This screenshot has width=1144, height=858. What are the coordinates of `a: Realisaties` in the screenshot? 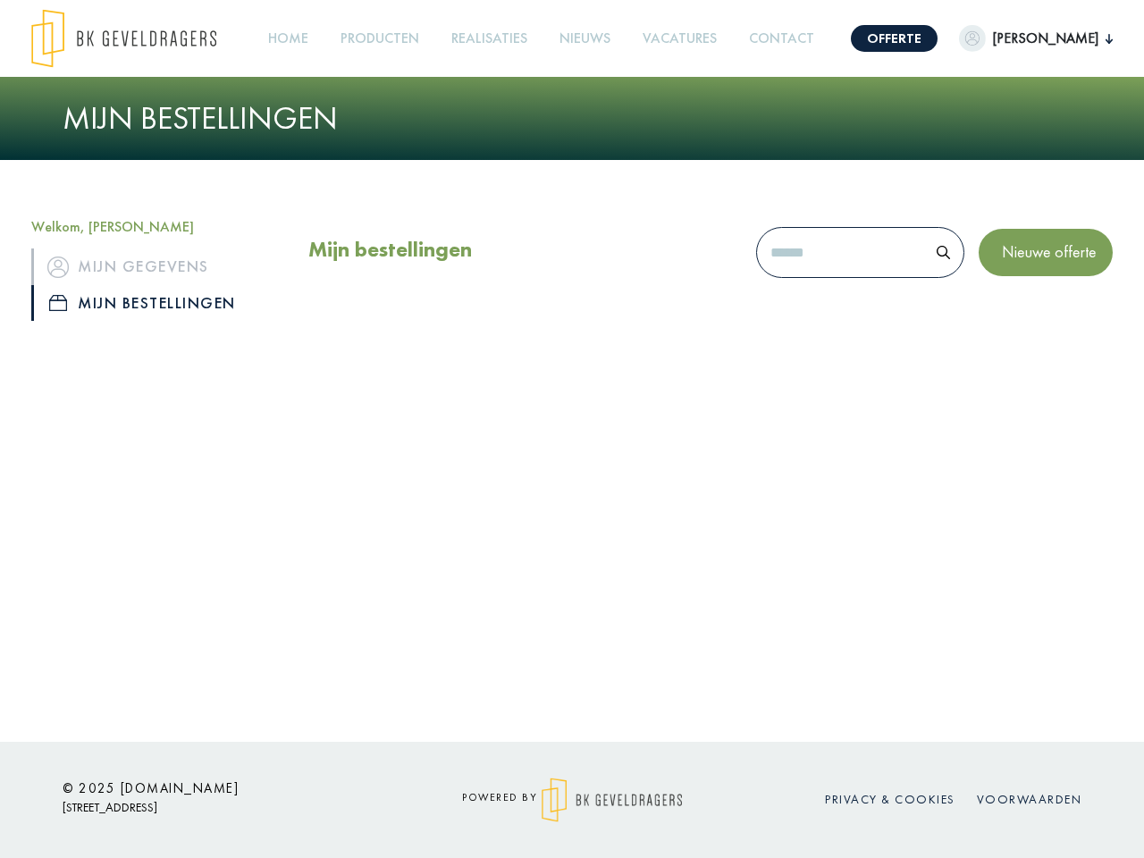 It's located at (489, 38).